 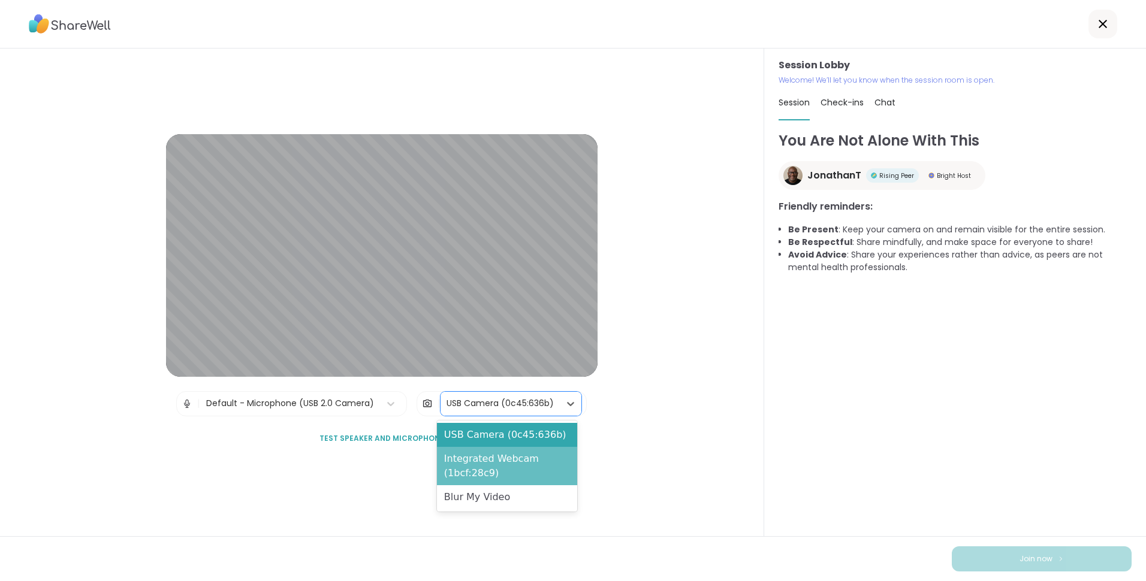 What do you see at coordinates (959, 229) in the screenshot?
I see `li: : Keep your camera on and remain visible for the entire session.` at bounding box center [959, 229].